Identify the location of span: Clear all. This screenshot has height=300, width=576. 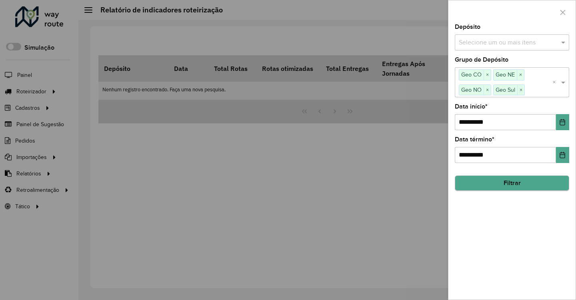
(555, 82).